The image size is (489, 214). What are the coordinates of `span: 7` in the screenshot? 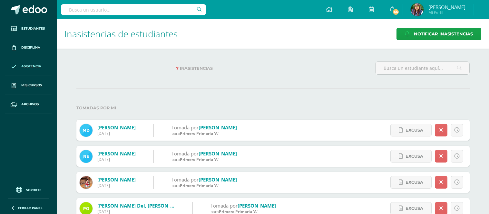 It's located at (177, 68).